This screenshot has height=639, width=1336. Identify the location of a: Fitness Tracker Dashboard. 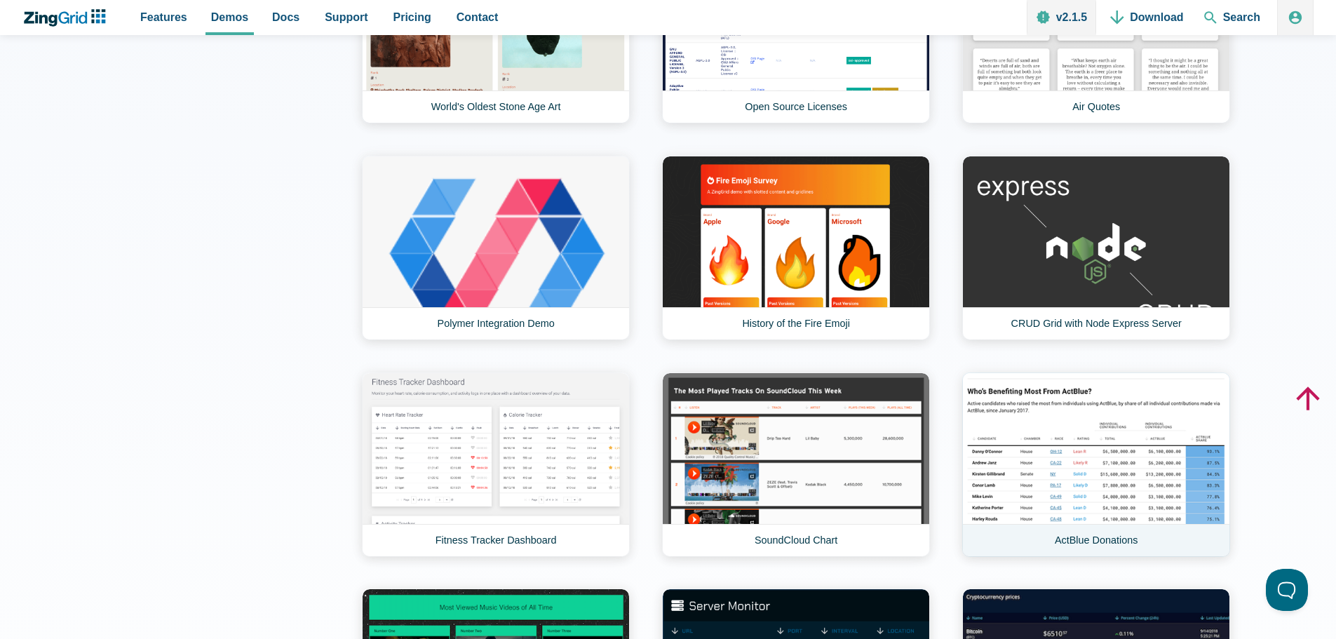
(496, 464).